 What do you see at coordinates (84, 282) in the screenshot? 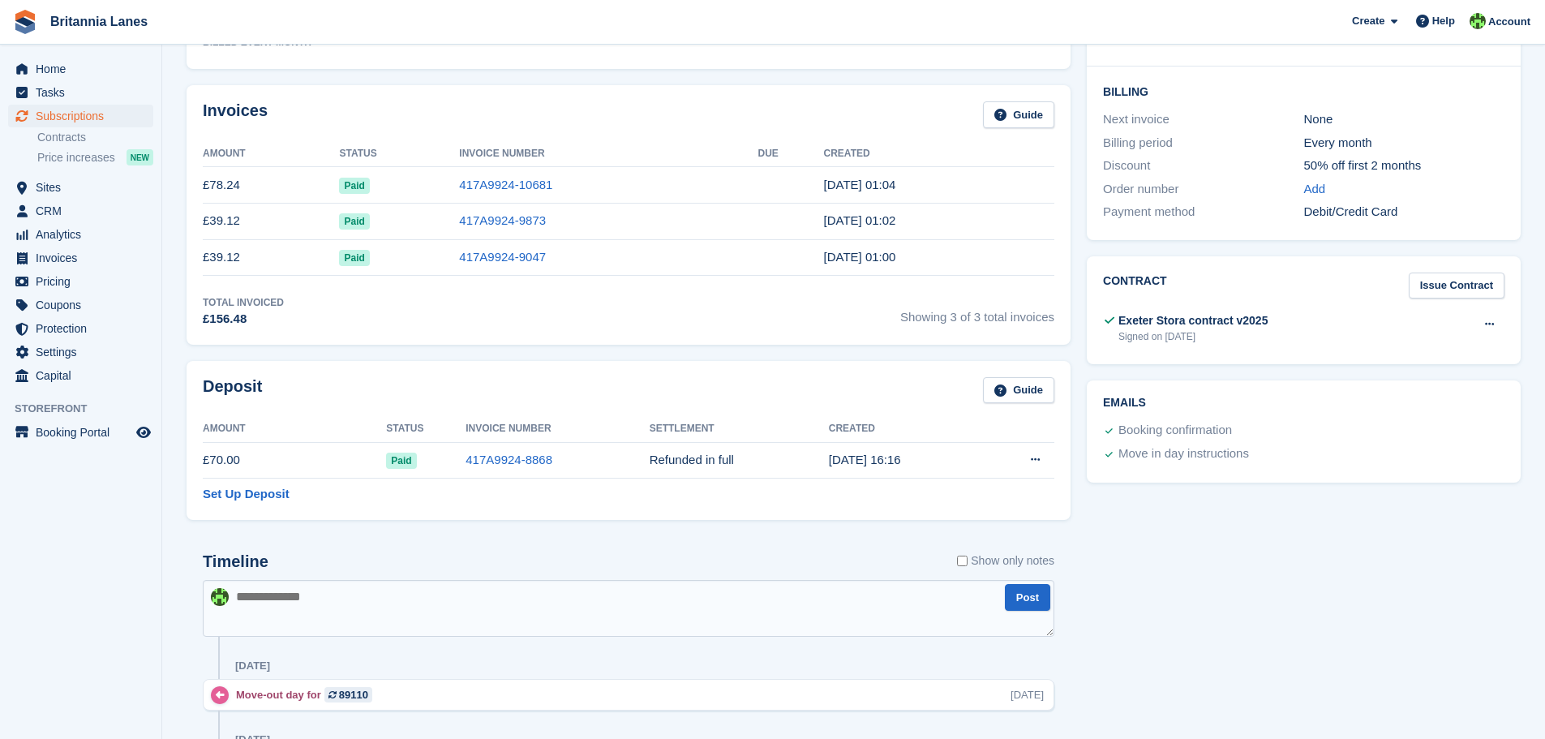
I see `span: Pricing` at bounding box center [84, 282].